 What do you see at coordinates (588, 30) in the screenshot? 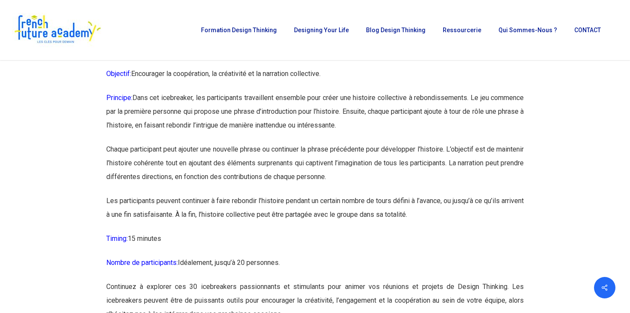
I see `a: CONTACT` at bounding box center [588, 30].